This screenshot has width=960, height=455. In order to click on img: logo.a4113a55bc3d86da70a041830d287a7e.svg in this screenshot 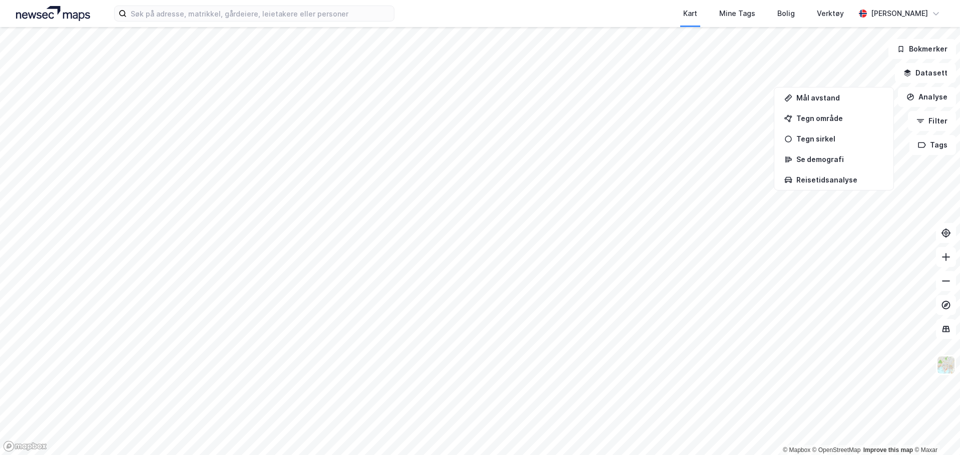, I will do `click(53, 14)`.